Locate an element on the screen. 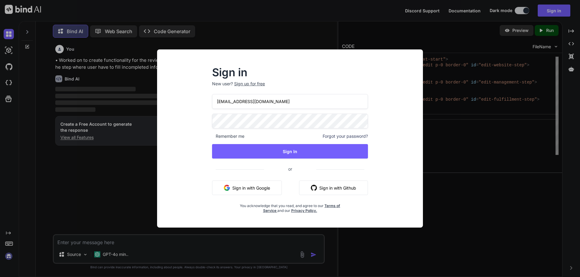  button: Sign In is located at coordinates (290, 152).